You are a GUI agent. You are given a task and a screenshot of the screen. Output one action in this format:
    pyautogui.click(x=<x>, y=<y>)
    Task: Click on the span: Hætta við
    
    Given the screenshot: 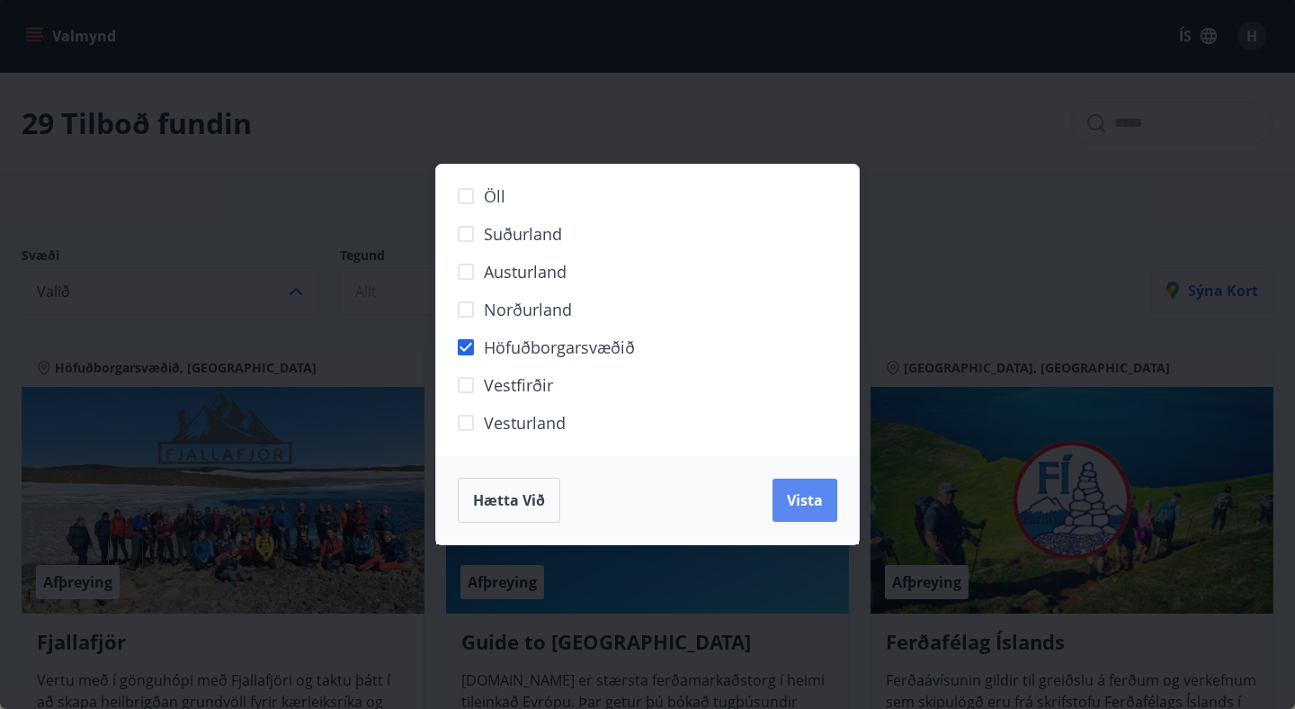 What is the action you would take?
    pyautogui.click(x=509, y=500)
    